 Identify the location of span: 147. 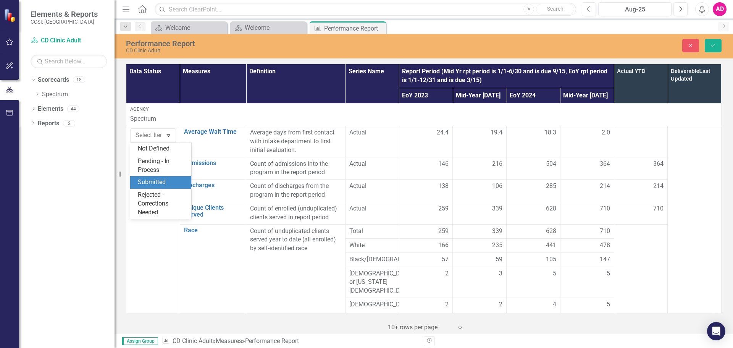
(605, 259).